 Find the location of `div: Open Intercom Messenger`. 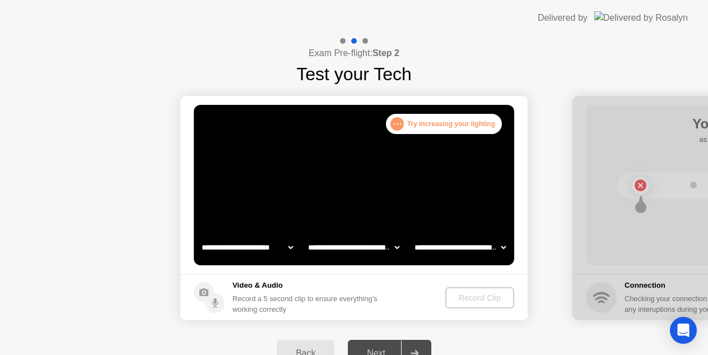

div: Open Intercom Messenger is located at coordinates (684, 330).